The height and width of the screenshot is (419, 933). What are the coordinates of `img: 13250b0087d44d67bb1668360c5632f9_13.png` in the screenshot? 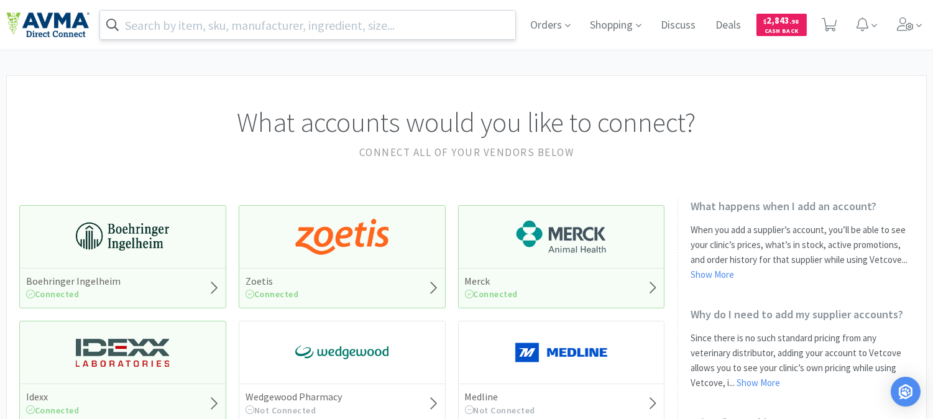 It's located at (122, 352).